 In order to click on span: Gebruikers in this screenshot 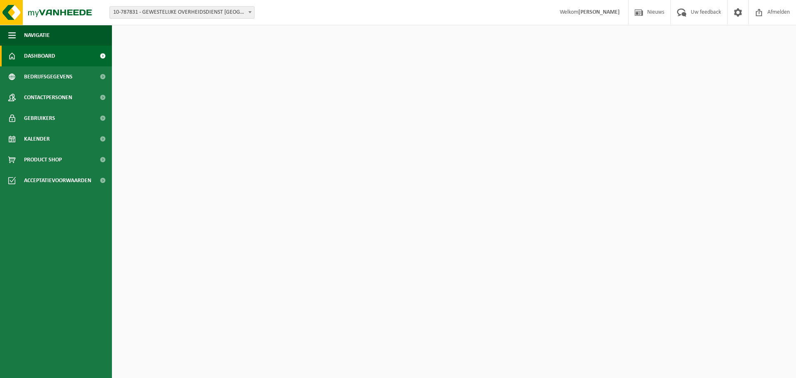, I will do `click(39, 118)`.